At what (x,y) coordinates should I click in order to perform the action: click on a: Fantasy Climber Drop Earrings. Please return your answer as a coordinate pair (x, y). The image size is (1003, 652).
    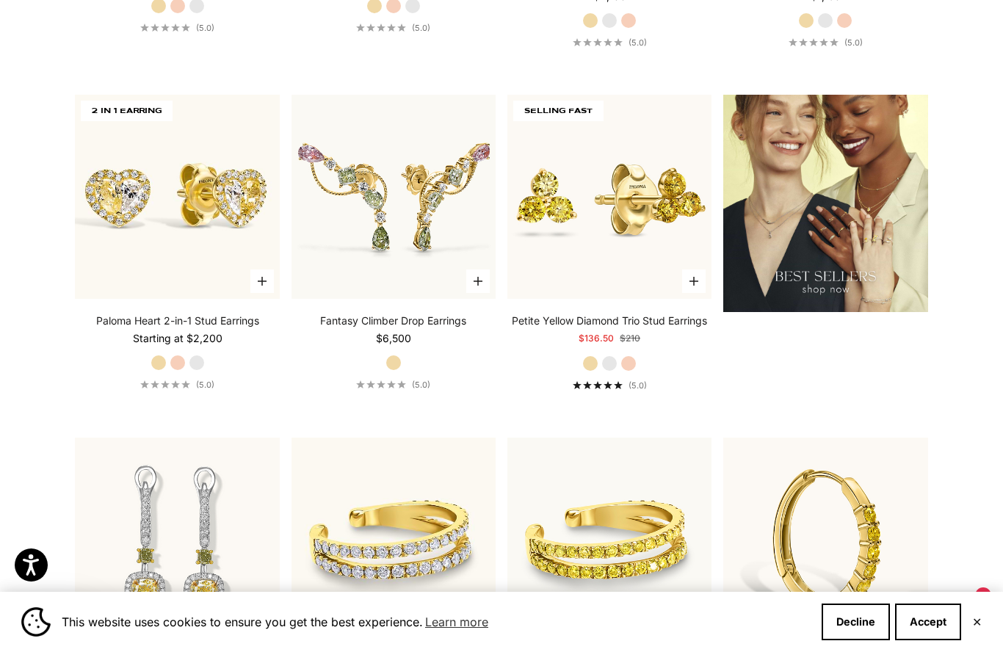
    Looking at the image, I should click on (393, 321).